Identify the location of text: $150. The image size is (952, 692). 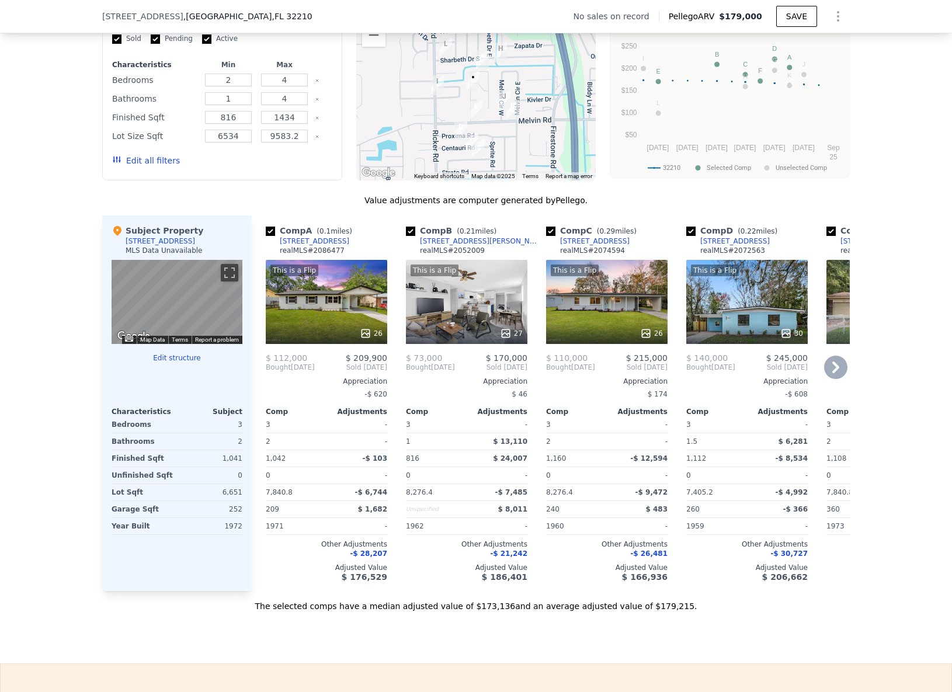
(629, 91).